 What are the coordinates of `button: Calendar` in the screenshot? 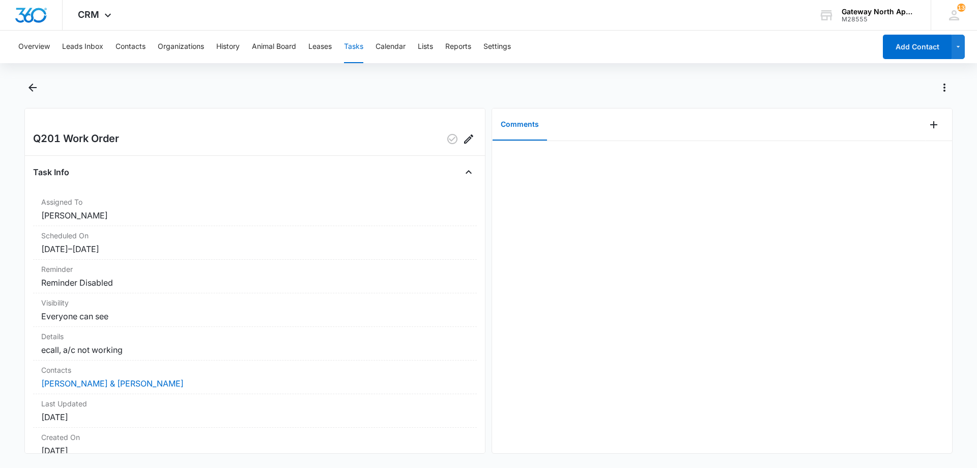 It's located at (390, 47).